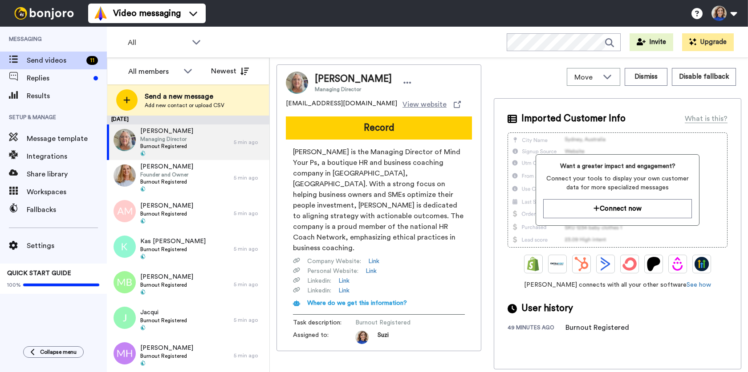  What do you see at coordinates (424, 105) in the screenshot?
I see `span: View website` at bounding box center [424, 105].